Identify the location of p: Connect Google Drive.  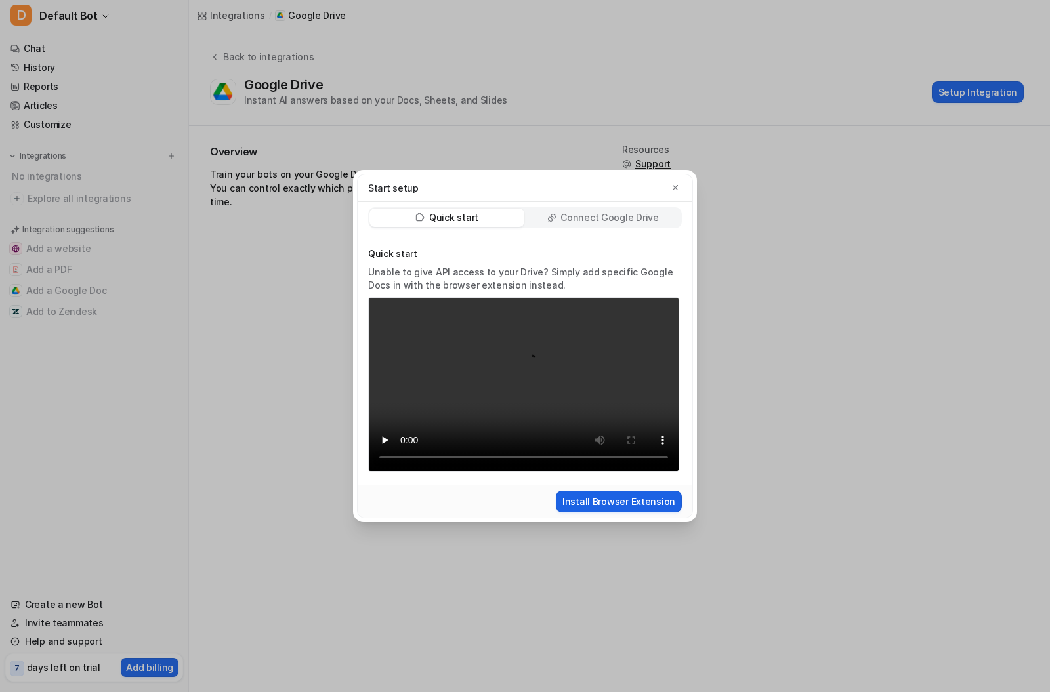
(609, 218).